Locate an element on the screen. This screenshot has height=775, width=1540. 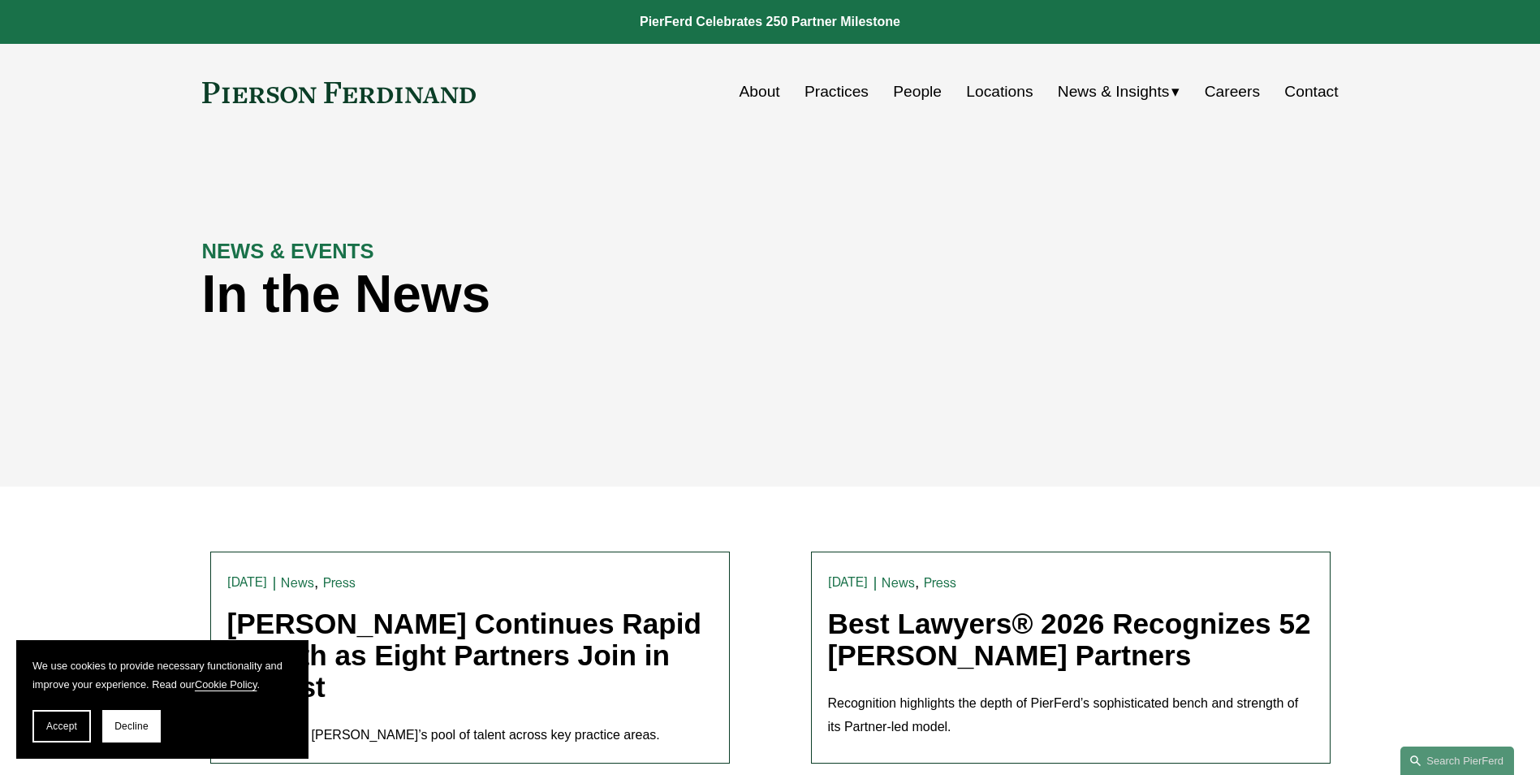
section: Cookie banner is located at coordinates (162, 699).